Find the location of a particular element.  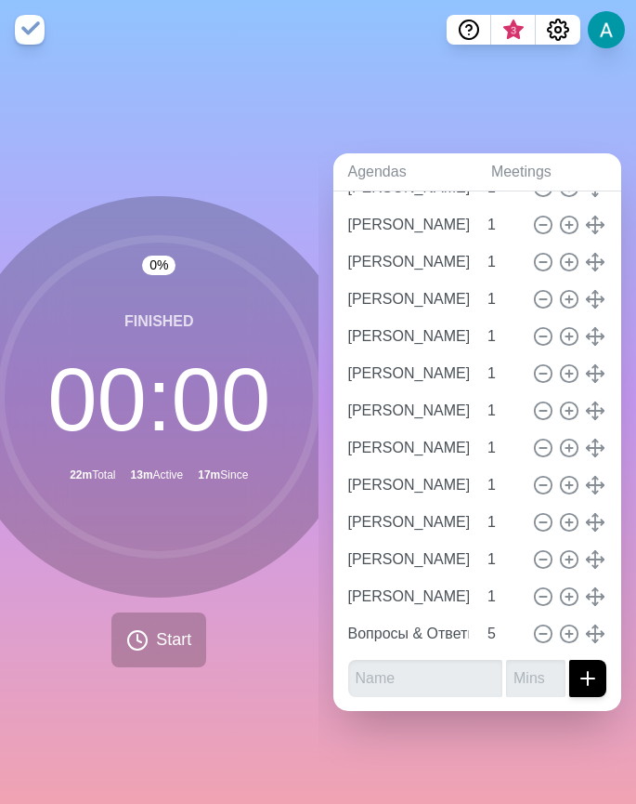

img: timeblocks logo is located at coordinates (30, 30).